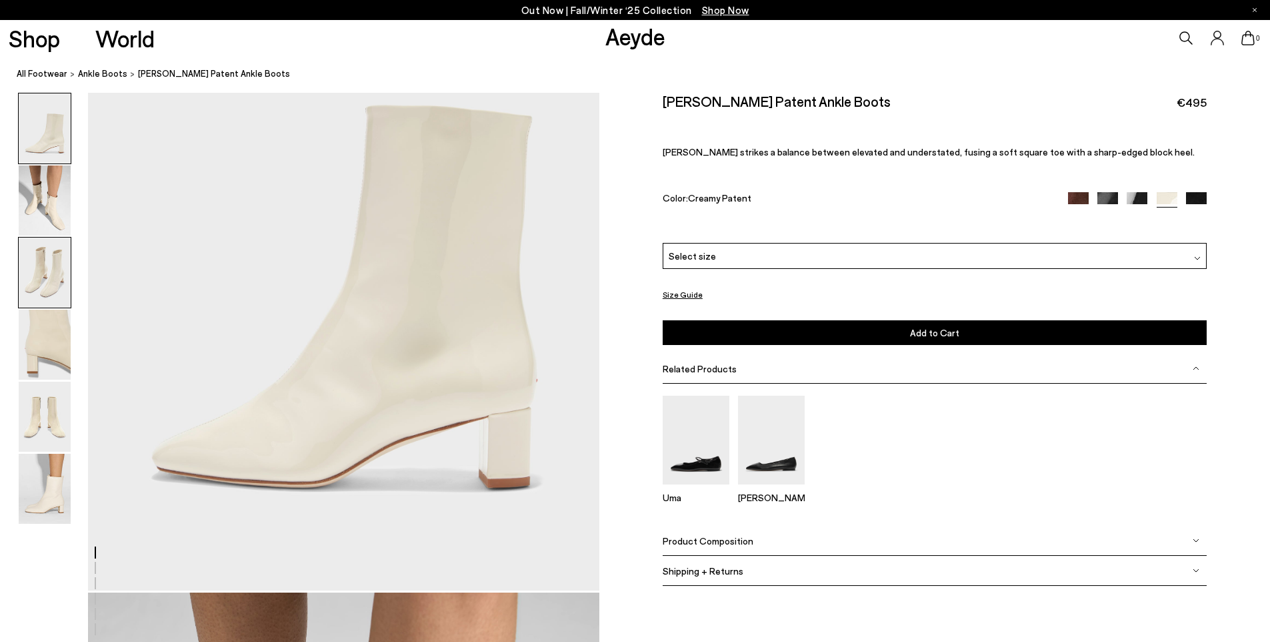 The height and width of the screenshot is (642, 1270). What do you see at coordinates (636, 36) in the screenshot?
I see `a: Aeyde` at bounding box center [636, 36].